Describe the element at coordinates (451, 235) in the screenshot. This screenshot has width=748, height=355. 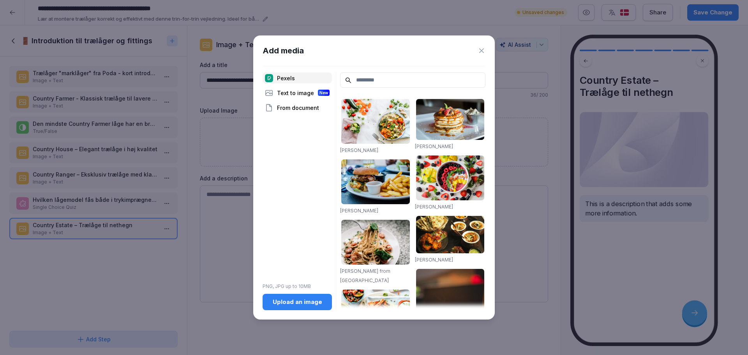
I see `img: pexels-photo-958545.jpeg` at that location.